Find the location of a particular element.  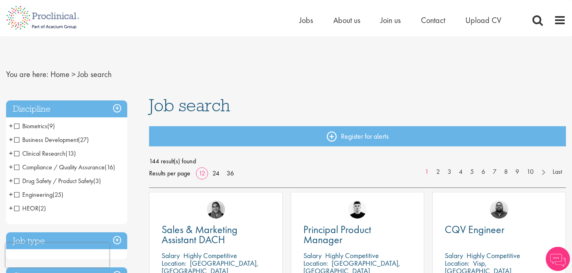

a: 10 is located at coordinates (530, 172).